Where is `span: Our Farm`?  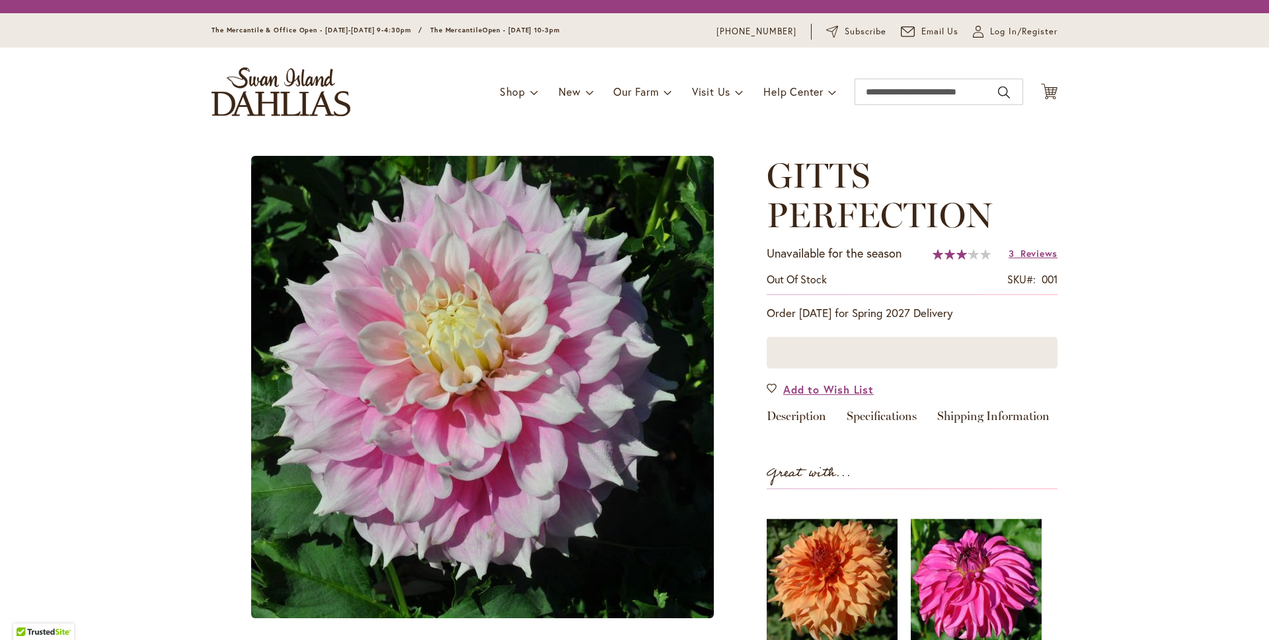 span: Our Farm is located at coordinates (636, 91).